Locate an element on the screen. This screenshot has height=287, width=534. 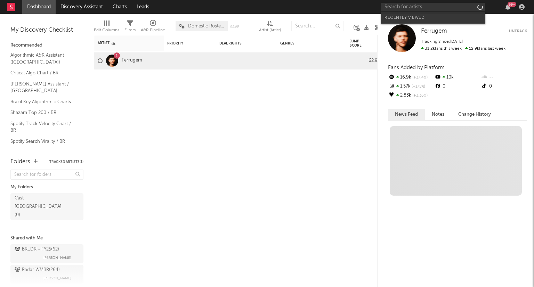
a: Shazam Top 200 / BR is located at coordinates (43, 113).